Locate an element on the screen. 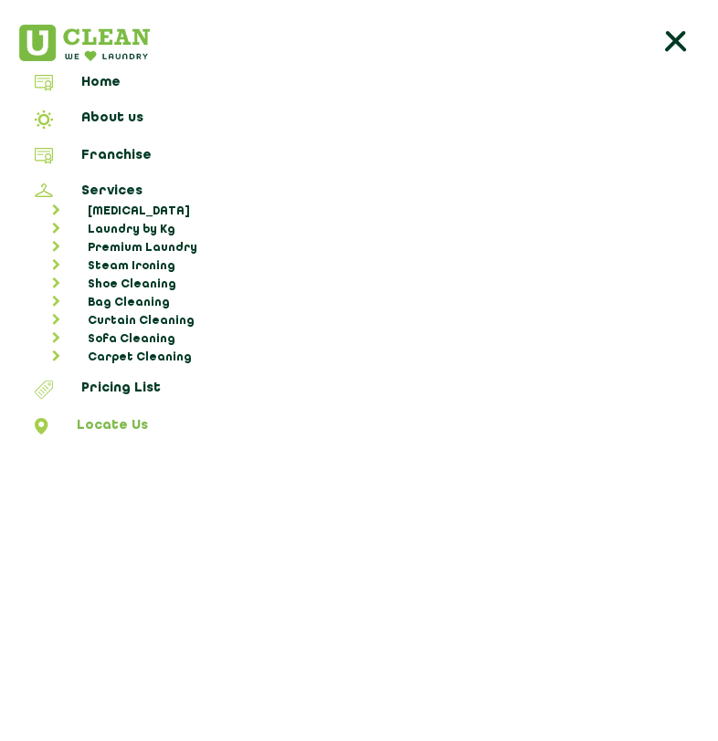 The height and width of the screenshot is (741, 718). a: Premium Laundry is located at coordinates (368, 248).